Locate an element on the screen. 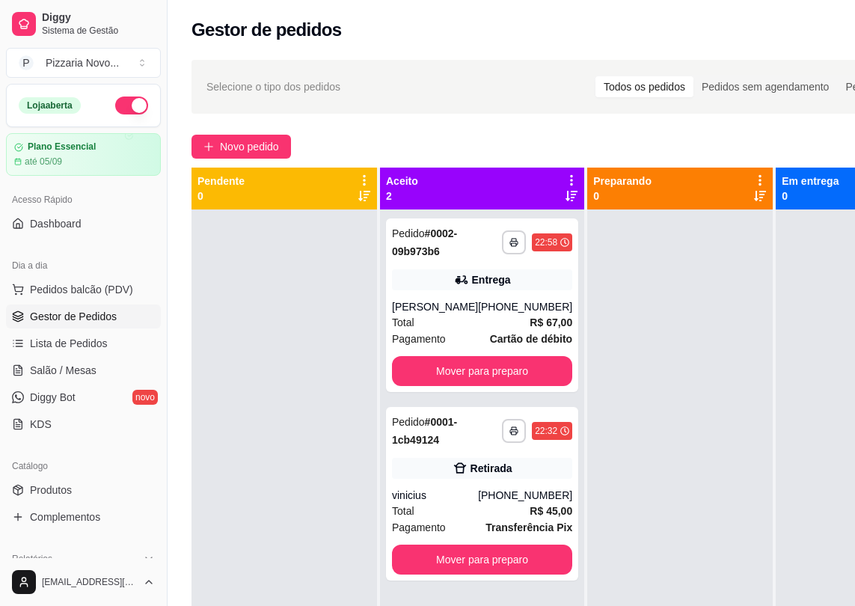 Image resolution: width=855 pixels, height=606 pixels. div: vinicius is located at coordinates (435, 495).